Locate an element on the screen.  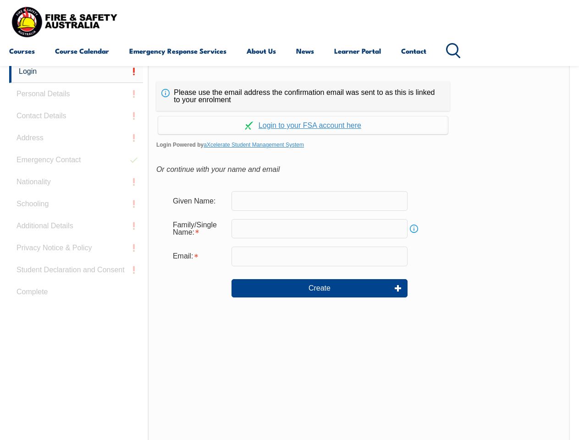
a: aXcelerate Student Management System is located at coordinates (254, 145).